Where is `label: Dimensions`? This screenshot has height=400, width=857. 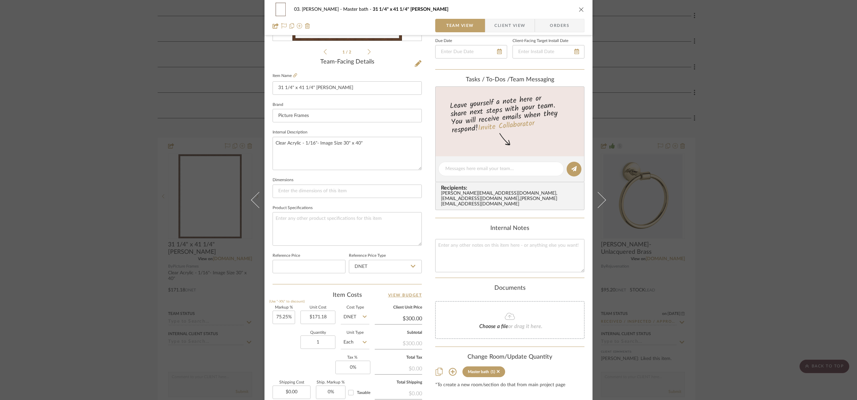 label: Dimensions is located at coordinates (283, 180).